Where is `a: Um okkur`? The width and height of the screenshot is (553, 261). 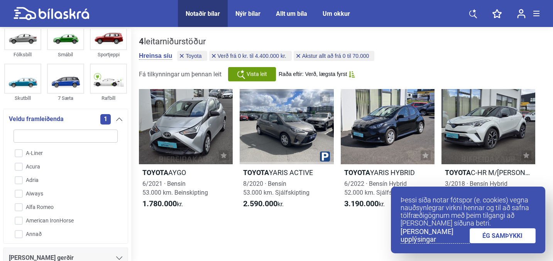 a: Um okkur is located at coordinates (336, 13).